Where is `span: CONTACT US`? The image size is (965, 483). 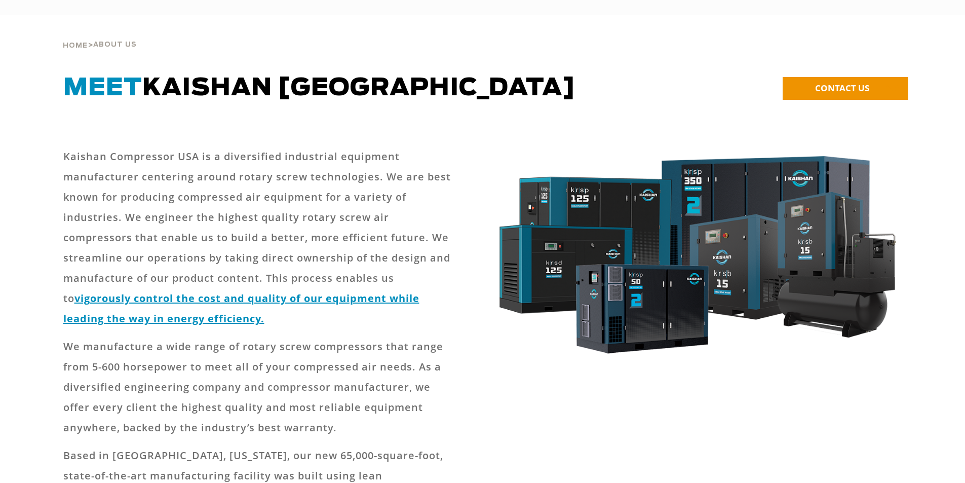 span: CONTACT US is located at coordinates (842, 88).